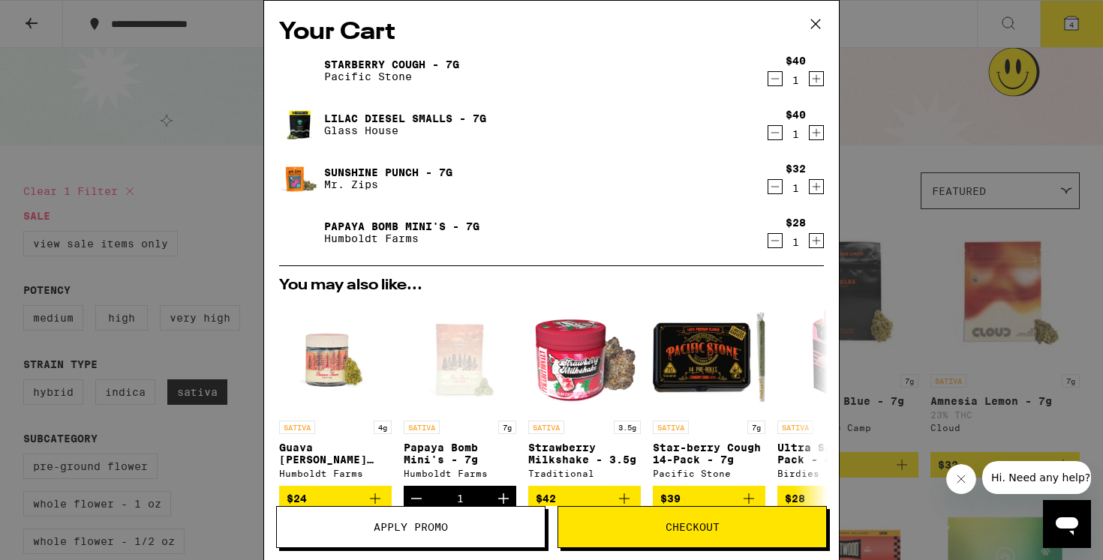 This screenshot has width=1103, height=560. Describe the element at coordinates (401, 239) in the screenshot. I see `p: Humboldt Farms` at that location.